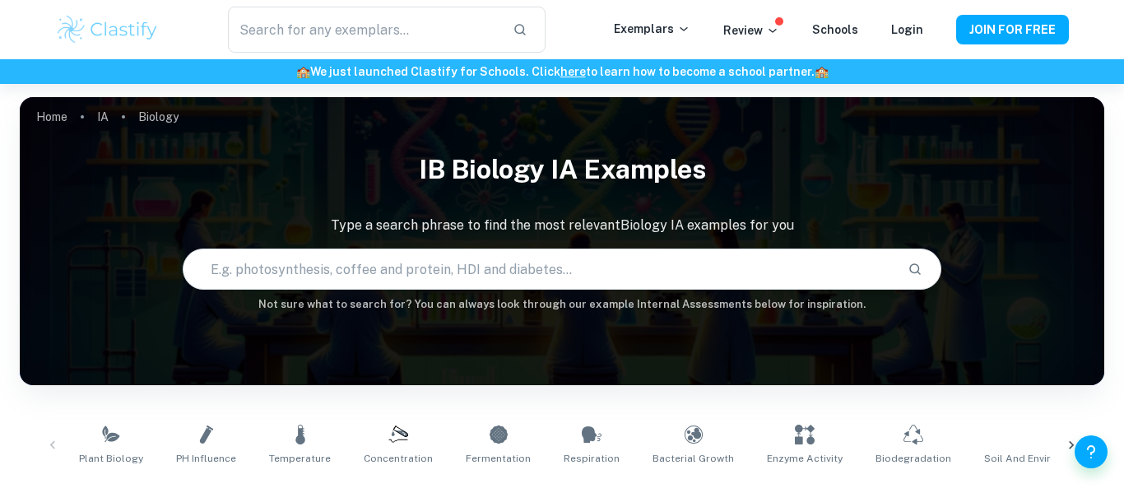 The width and height of the screenshot is (1124, 493). Describe the element at coordinates (1012, 30) in the screenshot. I see `a: JOIN FOR FREE` at that location.